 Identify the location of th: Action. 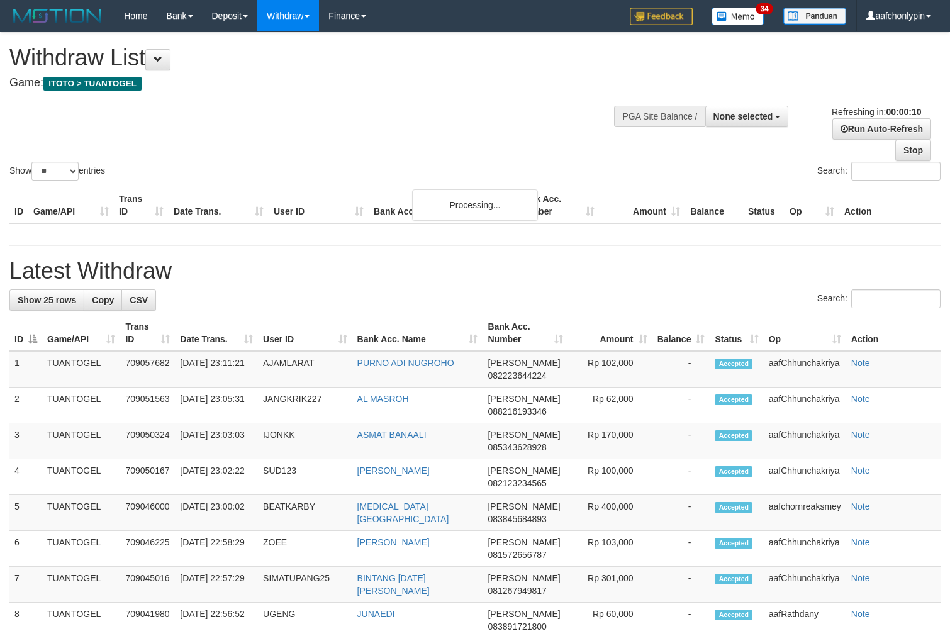
(889, 205).